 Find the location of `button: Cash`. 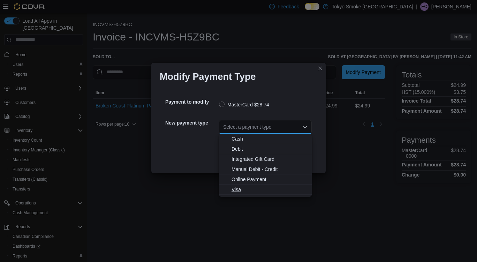

button: Cash is located at coordinates (265, 139).